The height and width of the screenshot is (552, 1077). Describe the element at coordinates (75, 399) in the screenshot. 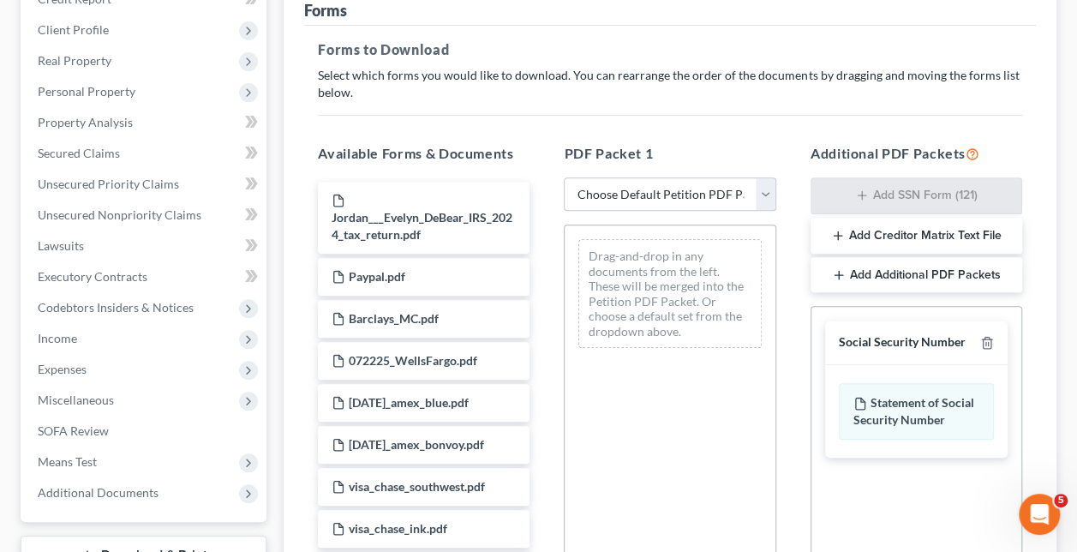

I see `span: Miscellaneous` at that location.